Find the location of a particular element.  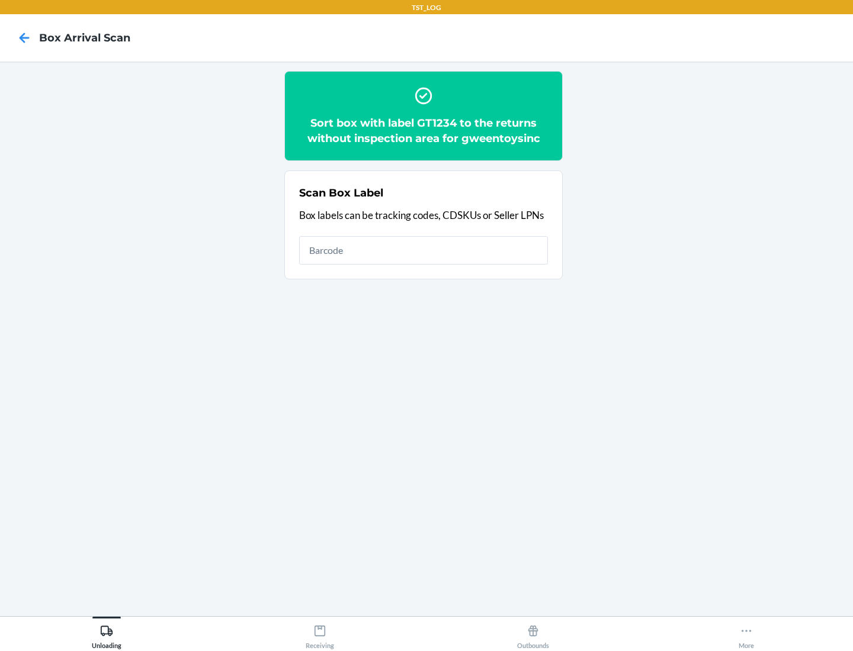

h4: Box Arrival Scan is located at coordinates (85, 38).